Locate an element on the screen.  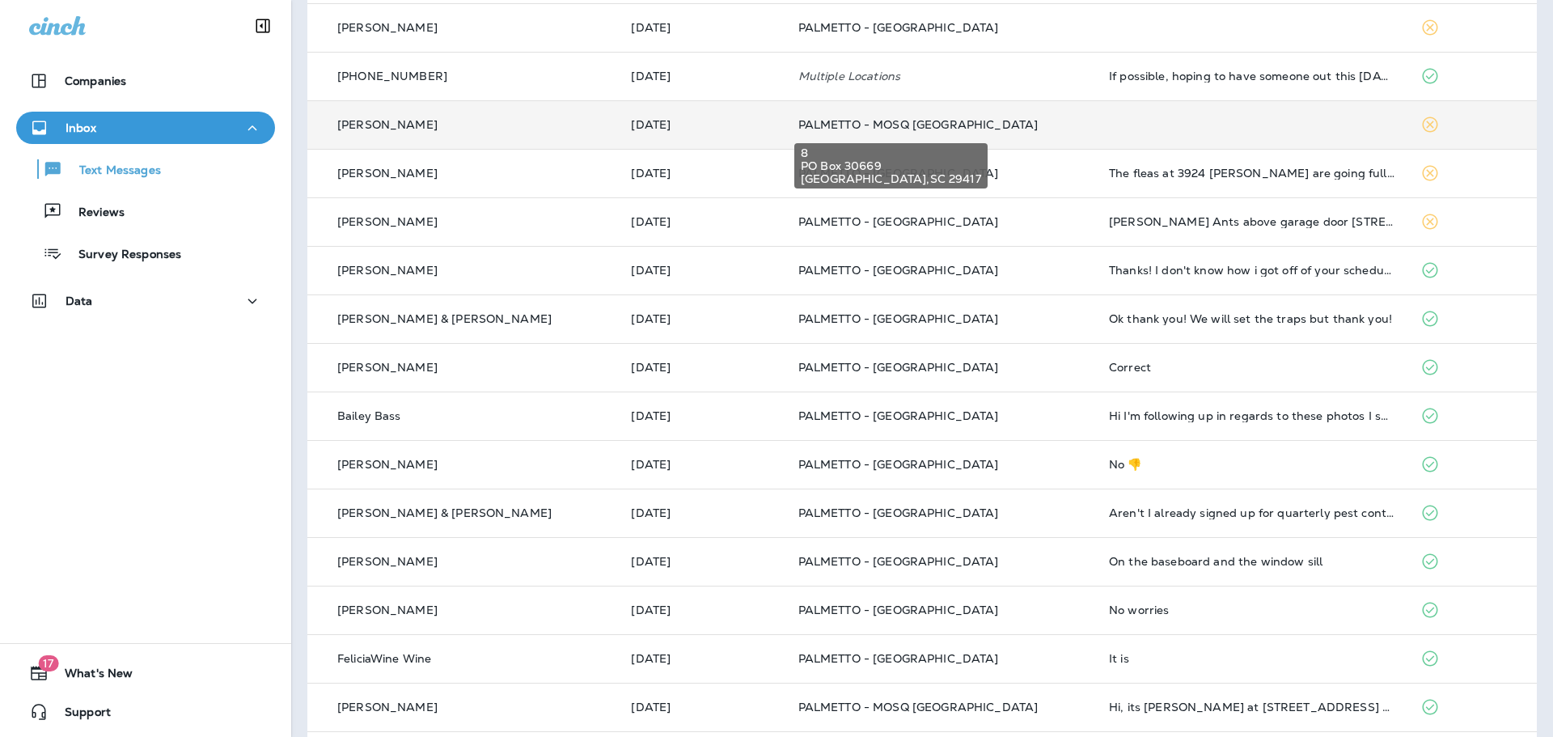
p: Sep 25, 2025 11:26 AM is located at coordinates (701, 125).